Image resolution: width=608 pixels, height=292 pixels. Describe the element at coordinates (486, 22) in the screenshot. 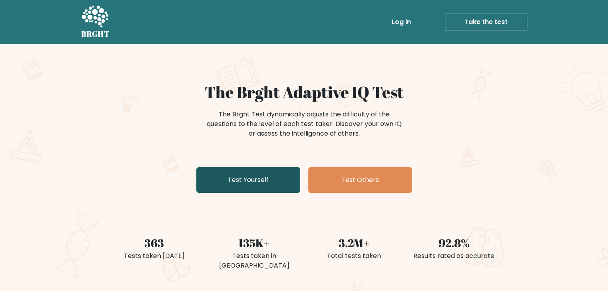

I see `a: Take the test` at that location.